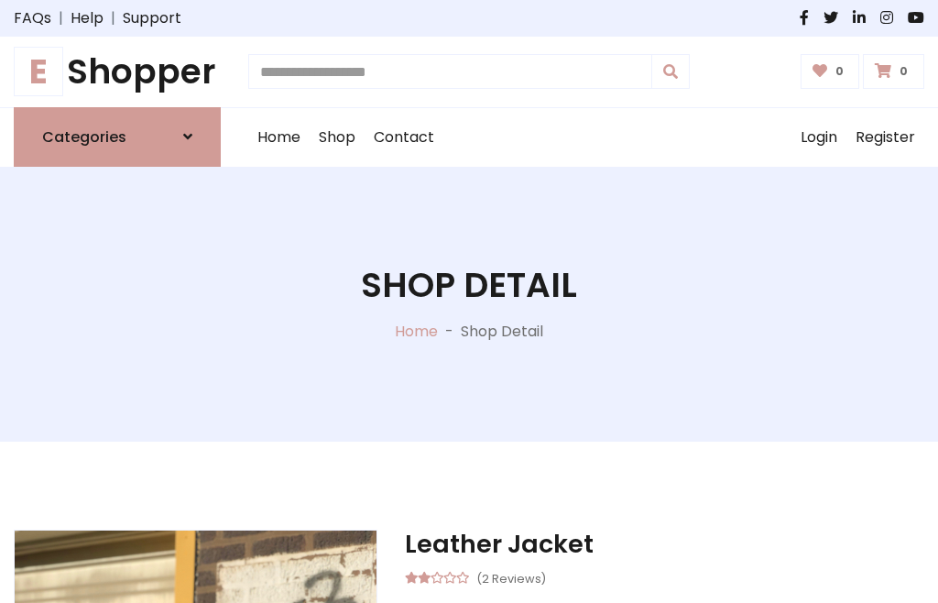  I want to click on span: E, so click(38, 71).